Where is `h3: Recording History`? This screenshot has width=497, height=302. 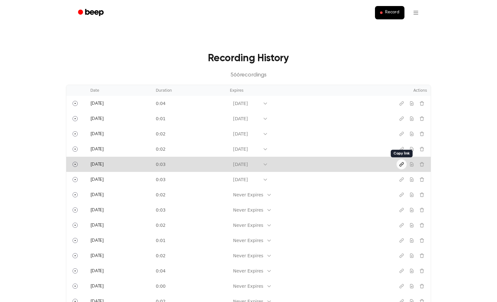
h3: Recording History is located at coordinates (248, 58).